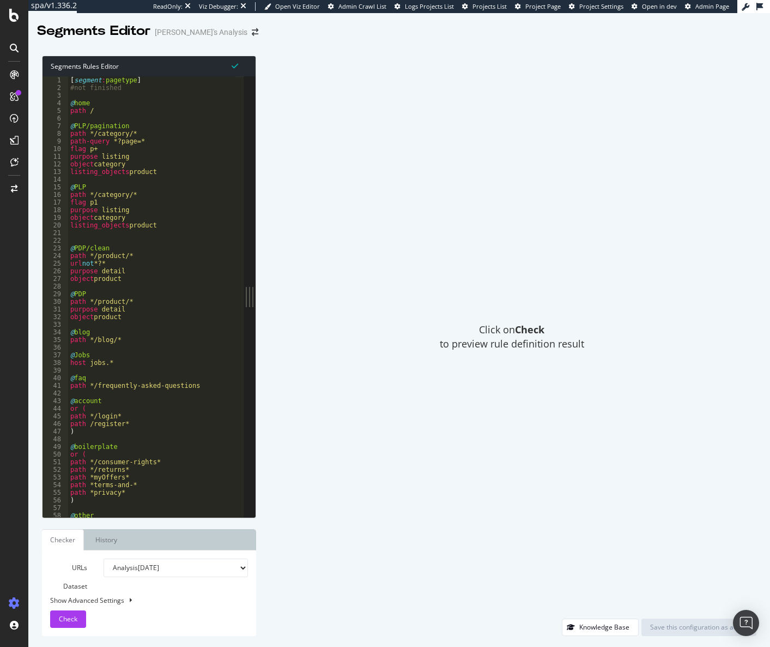 The height and width of the screenshot is (647, 770). Describe the element at coordinates (55, 324) in the screenshot. I see `div: 33` at that location.